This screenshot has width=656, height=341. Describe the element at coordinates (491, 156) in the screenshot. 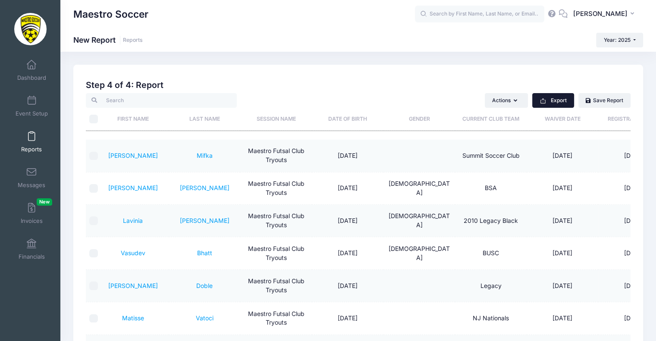

I see `td: Summit Soccer Club` at that location.